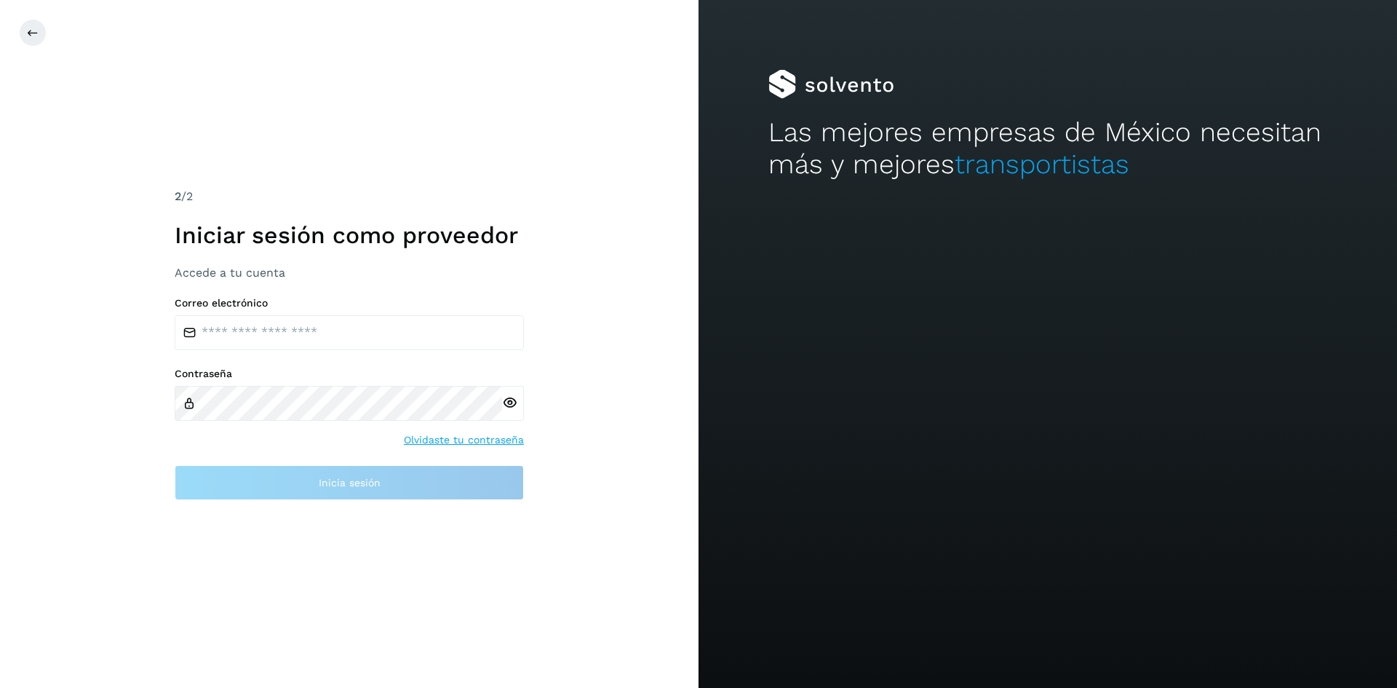  What do you see at coordinates (349, 482) in the screenshot?
I see `button: Inicia sesión` at bounding box center [349, 482].